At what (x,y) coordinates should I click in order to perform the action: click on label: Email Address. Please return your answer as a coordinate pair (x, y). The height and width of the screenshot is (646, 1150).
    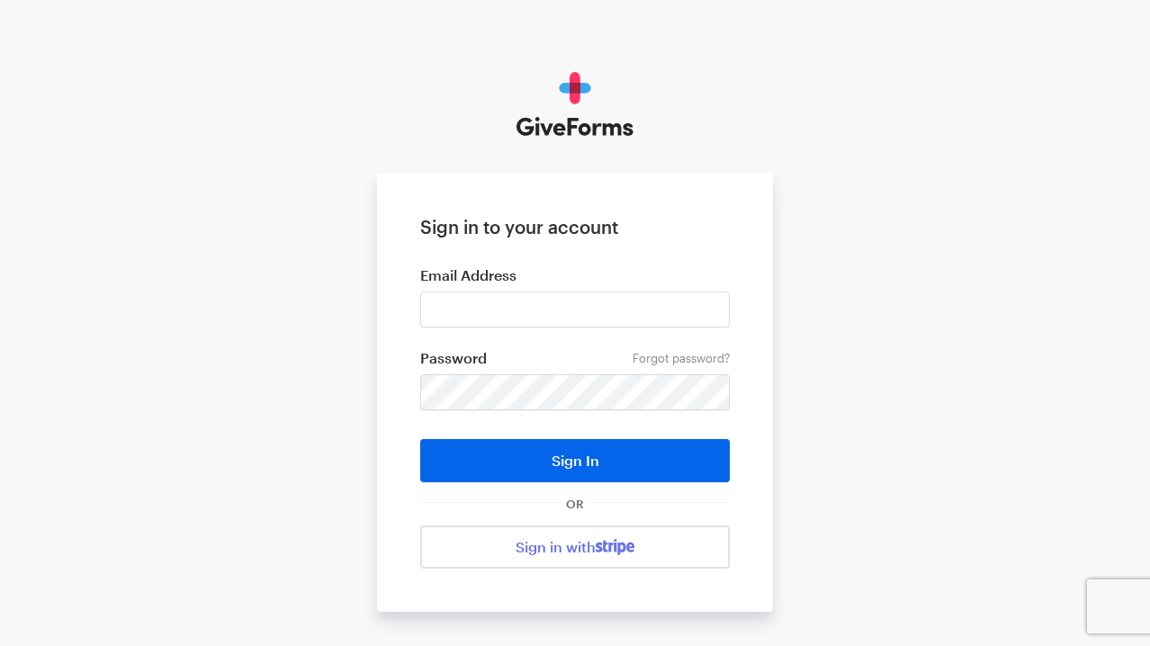
    Looking at the image, I should click on (575, 275).